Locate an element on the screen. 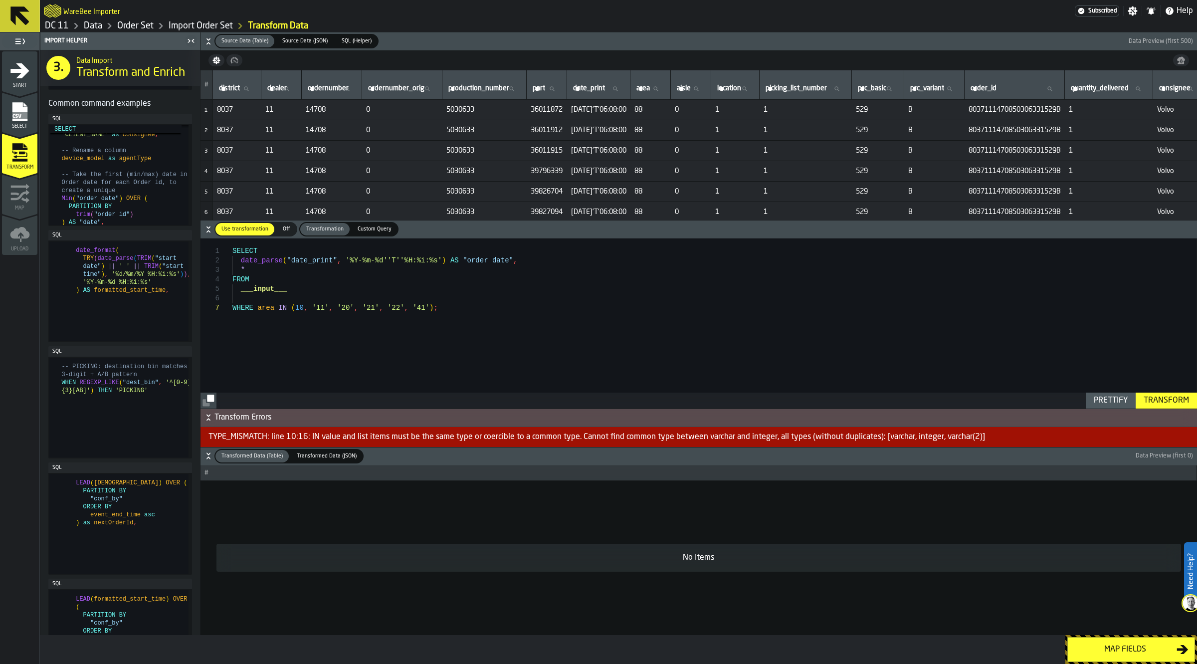 Image resolution: width=1197 pixels, height=664 pixels. span: Transform and Enrich is located at coordinates (131, 73).